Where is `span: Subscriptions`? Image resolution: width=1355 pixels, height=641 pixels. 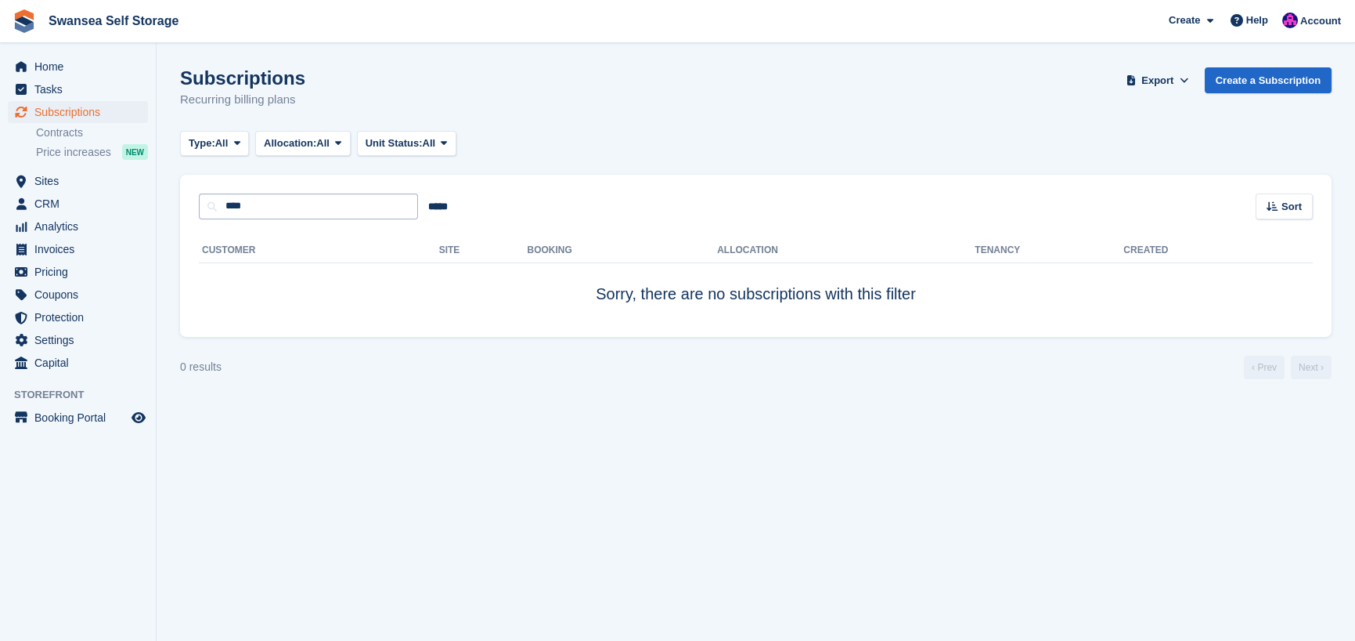
span: Subscriptions is located at coordinates (81, 112).